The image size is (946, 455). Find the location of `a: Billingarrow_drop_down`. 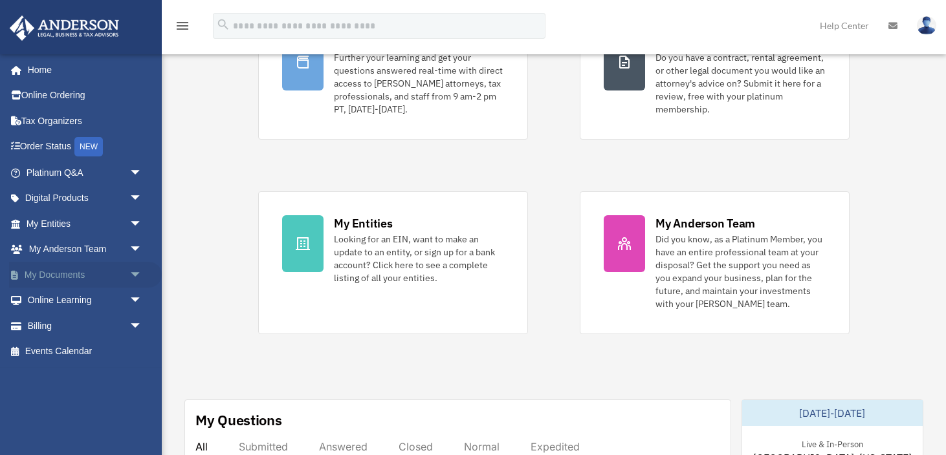

a: Billingarrow_drop_down is located at coordinates (85, 326).